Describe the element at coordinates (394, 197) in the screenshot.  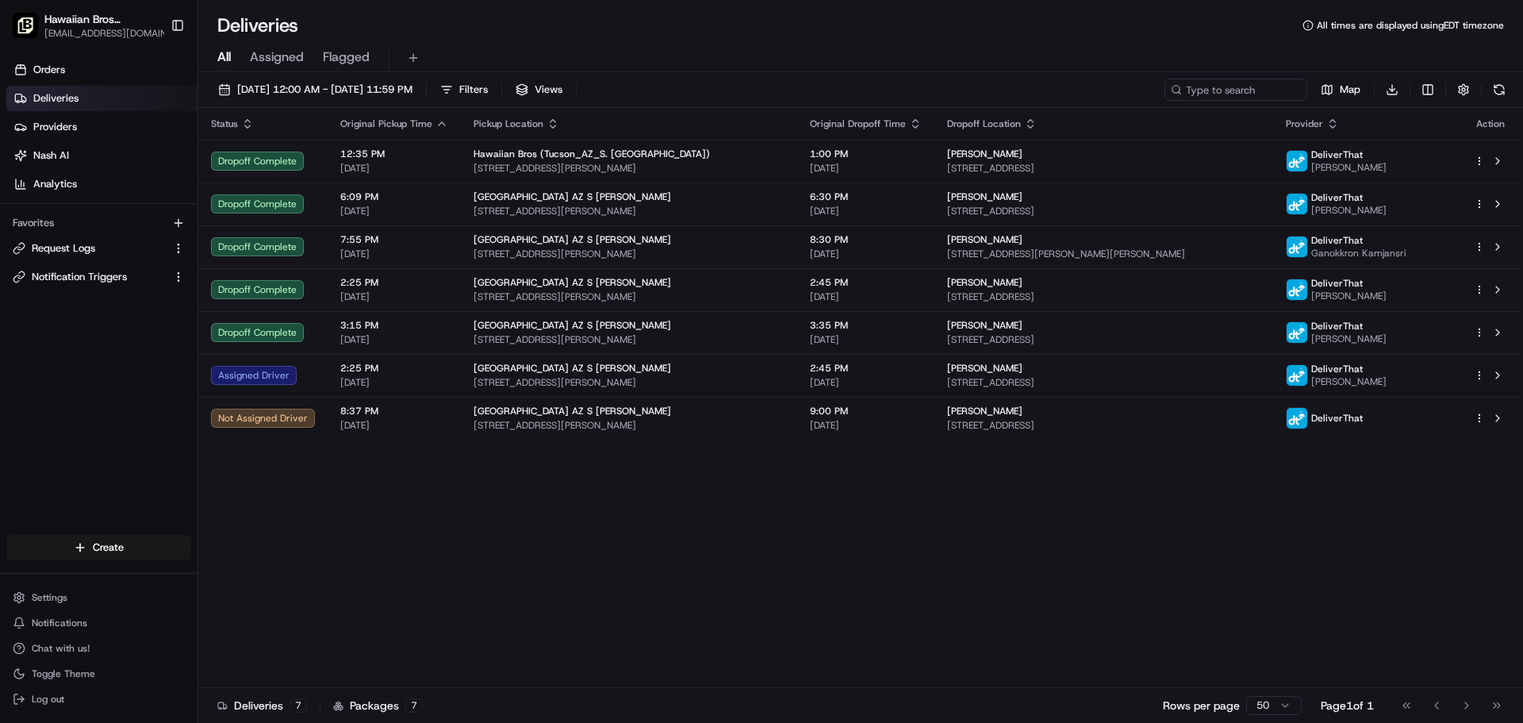
I see `span: 6:09 PM` at that location.